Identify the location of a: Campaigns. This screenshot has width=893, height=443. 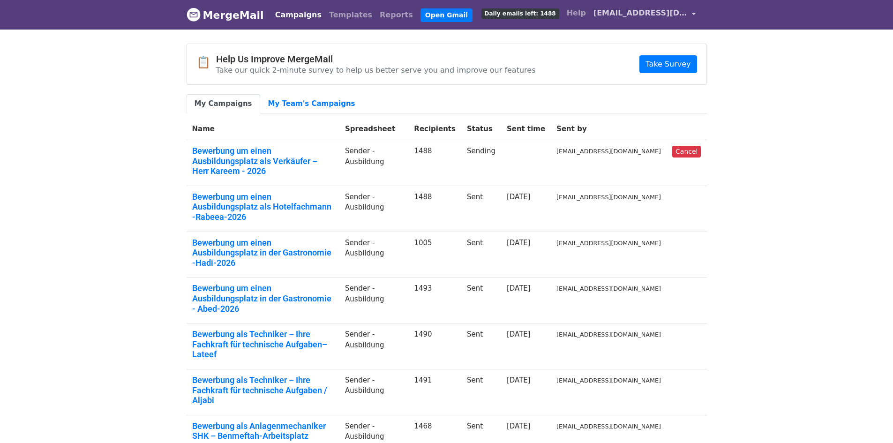
(298, 15).